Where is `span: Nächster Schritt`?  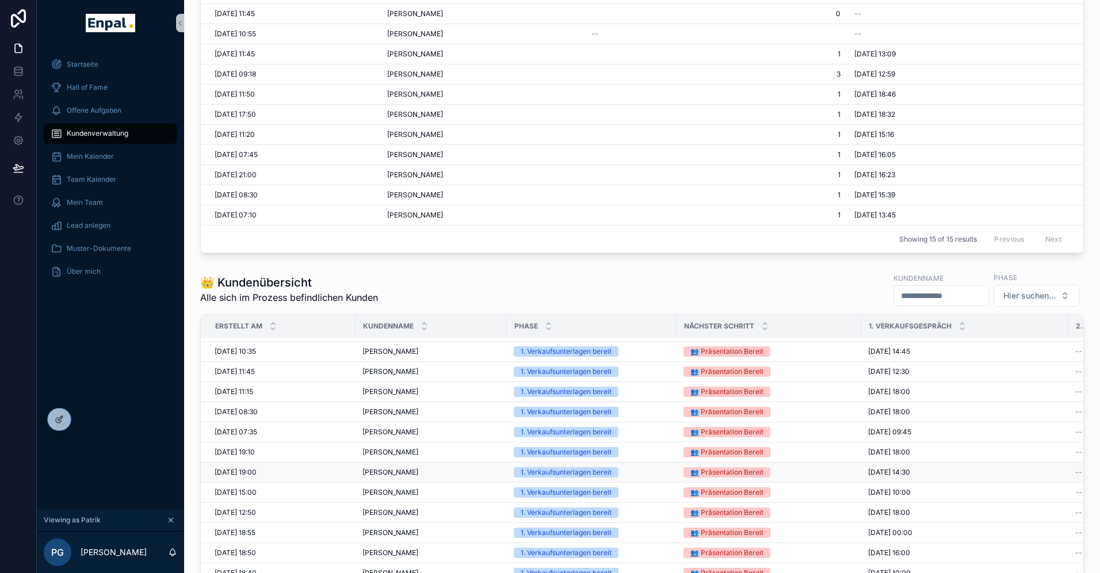
span: Nächster Schritt is located at coordinates (719, 326).